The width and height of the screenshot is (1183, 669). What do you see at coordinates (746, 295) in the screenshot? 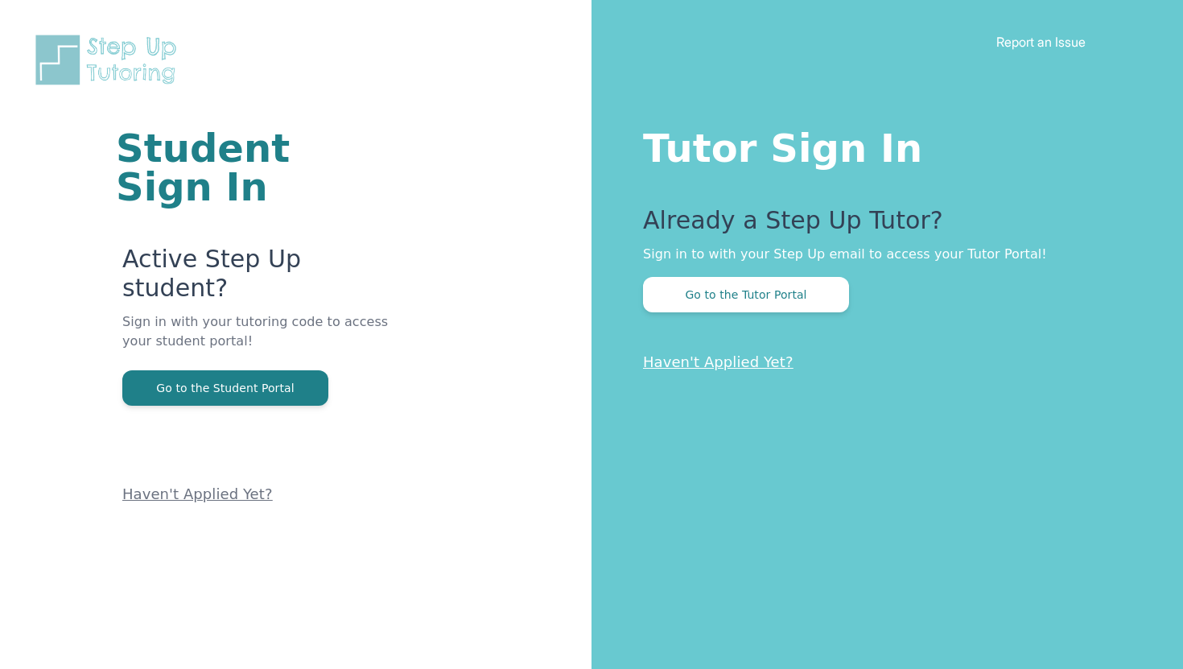
I see `button: Go to the Tutor Portal` at bounding box center [746, 295].